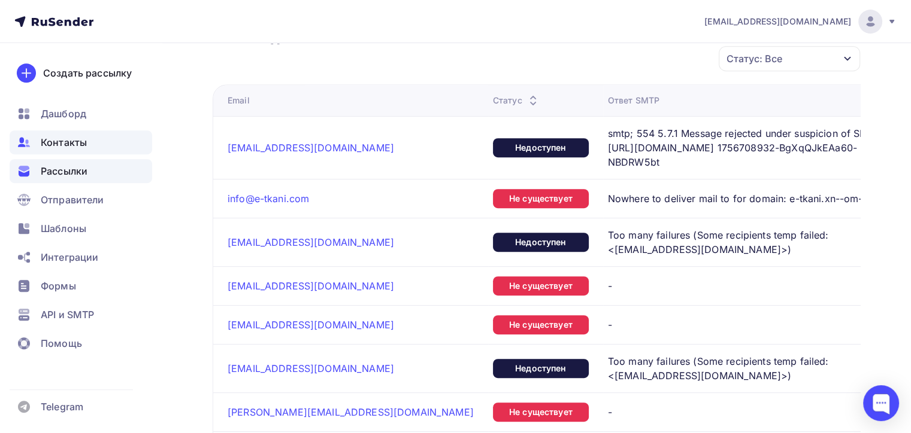 The width and height of the screenshot is (911, 433). I want to click on a: Шаблоны, so click(81, 229).